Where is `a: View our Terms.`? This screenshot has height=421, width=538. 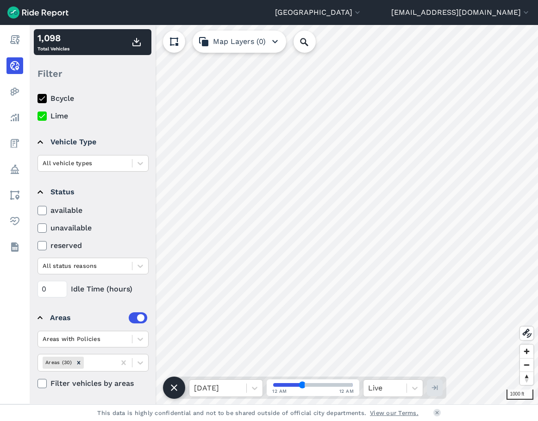
a: View our Terms. is located at coordinates (394, 413).